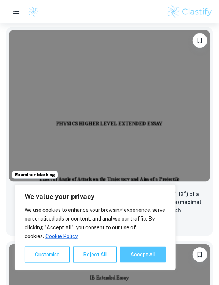  What do you see at coordinates (95, 254) in the screenshot?
I see `button: Reject All` at bounding box center [95, 254].